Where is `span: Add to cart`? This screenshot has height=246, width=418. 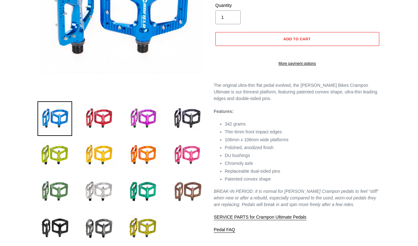
span: Add to cart is located at coordinates (297, 39).